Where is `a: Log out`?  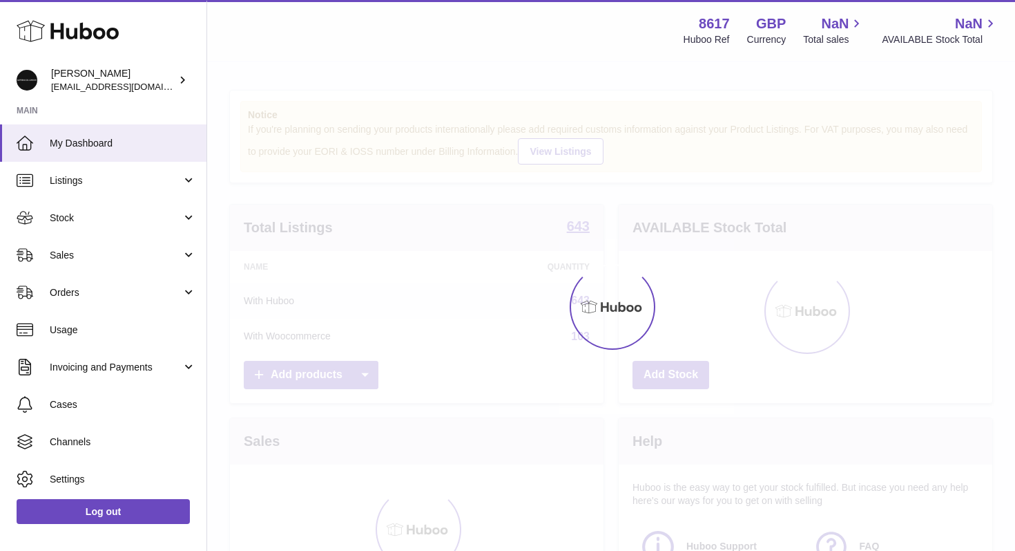 a: Log out is located at coordinates (103, 511).